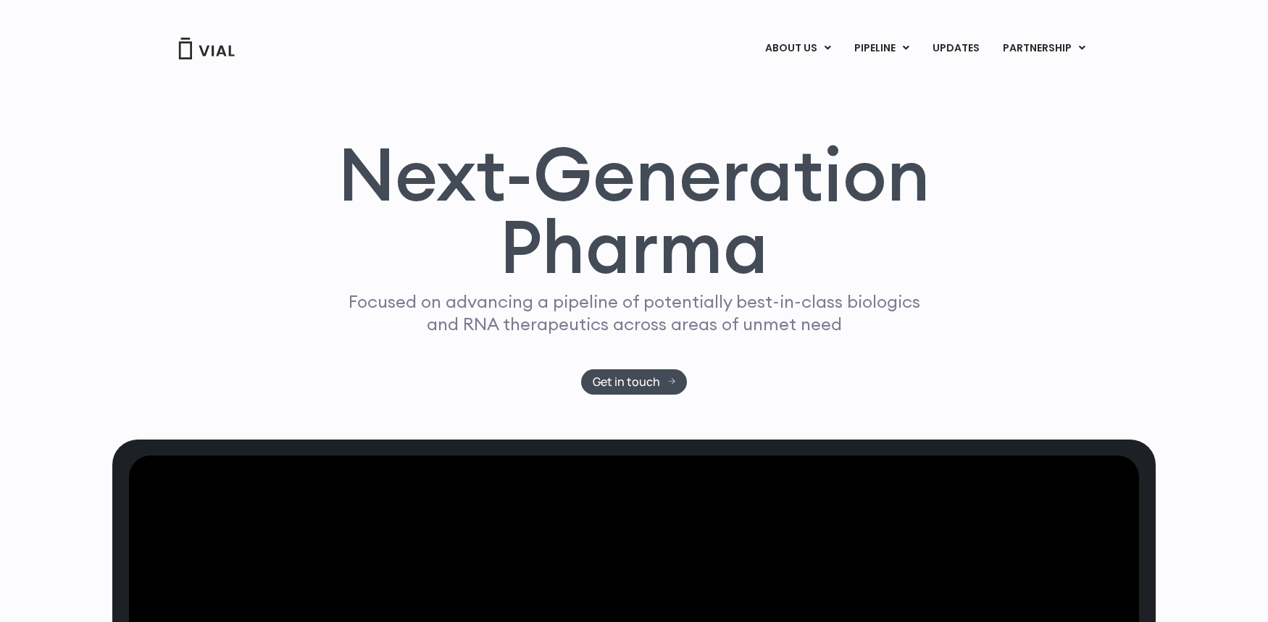 The image size is (1268, 622). I want to click on a: Get in touch, so click(634, 382).